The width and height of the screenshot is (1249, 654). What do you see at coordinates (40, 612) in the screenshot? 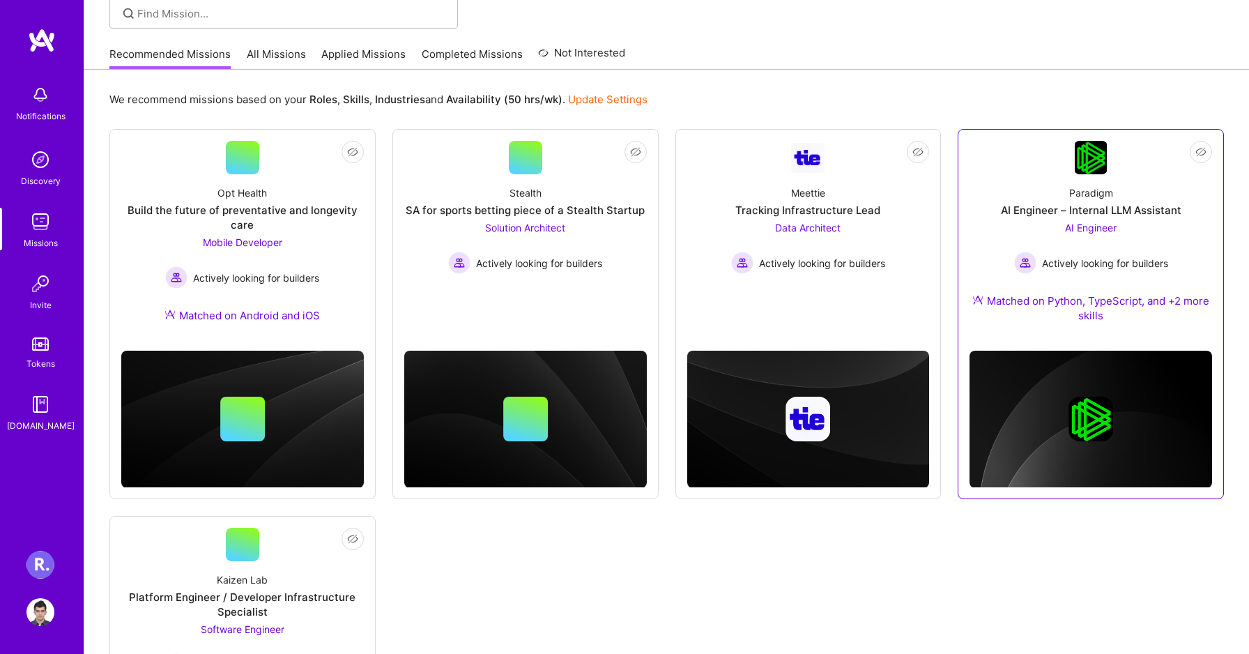
I see `img: User Avatar` at bounding box center [40, 612].